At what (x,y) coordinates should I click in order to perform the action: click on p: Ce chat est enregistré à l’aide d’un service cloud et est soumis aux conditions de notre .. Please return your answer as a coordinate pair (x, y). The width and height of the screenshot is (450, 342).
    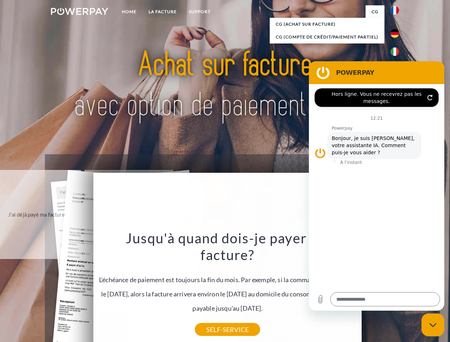
    Looking at the image, I should click on (68, 37).